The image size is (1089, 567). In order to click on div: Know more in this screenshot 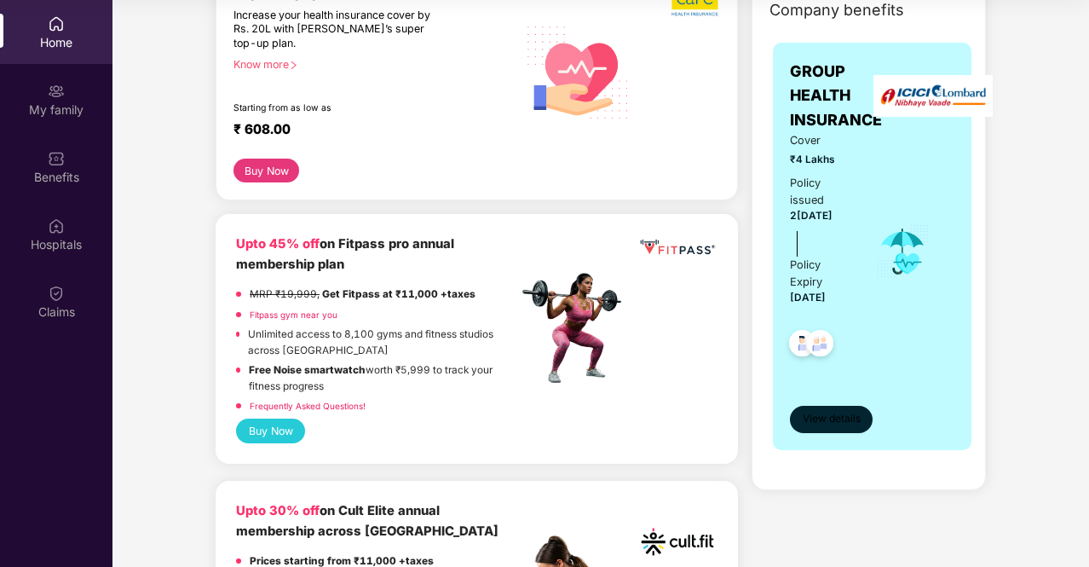, I will do `click(370, 64)`.